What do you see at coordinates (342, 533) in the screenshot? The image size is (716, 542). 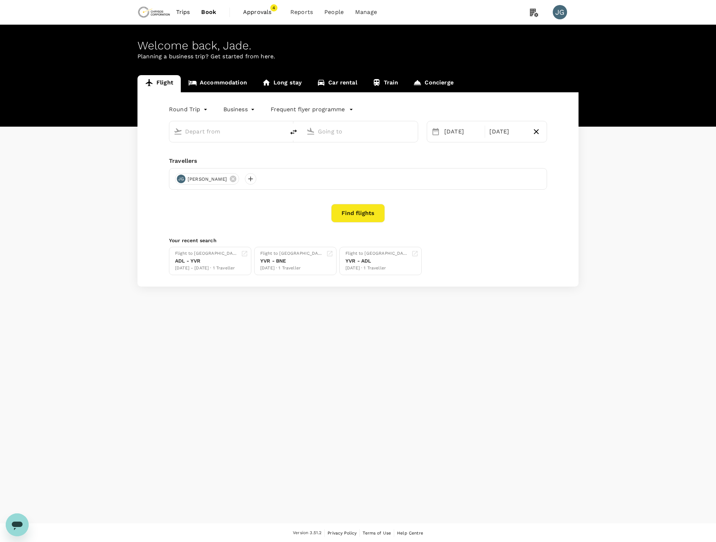 I see `span: Privacy Policy` at bounding box center [342, 533].